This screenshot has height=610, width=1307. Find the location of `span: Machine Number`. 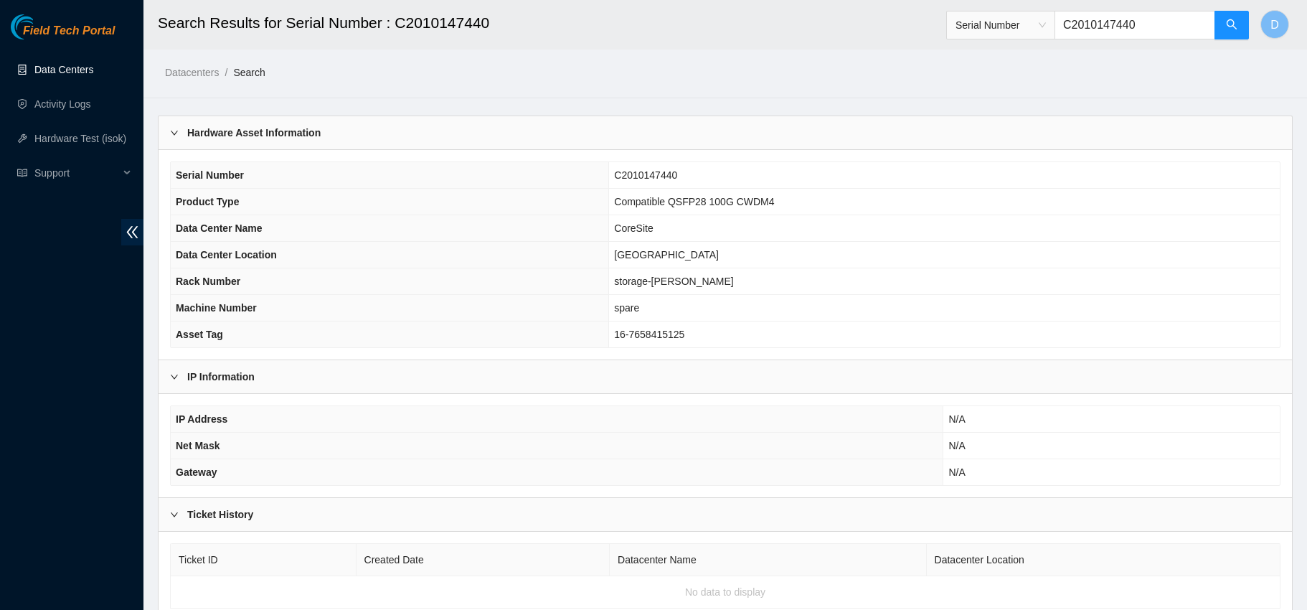

span: Machine Number is located at coordinates (216, 308).